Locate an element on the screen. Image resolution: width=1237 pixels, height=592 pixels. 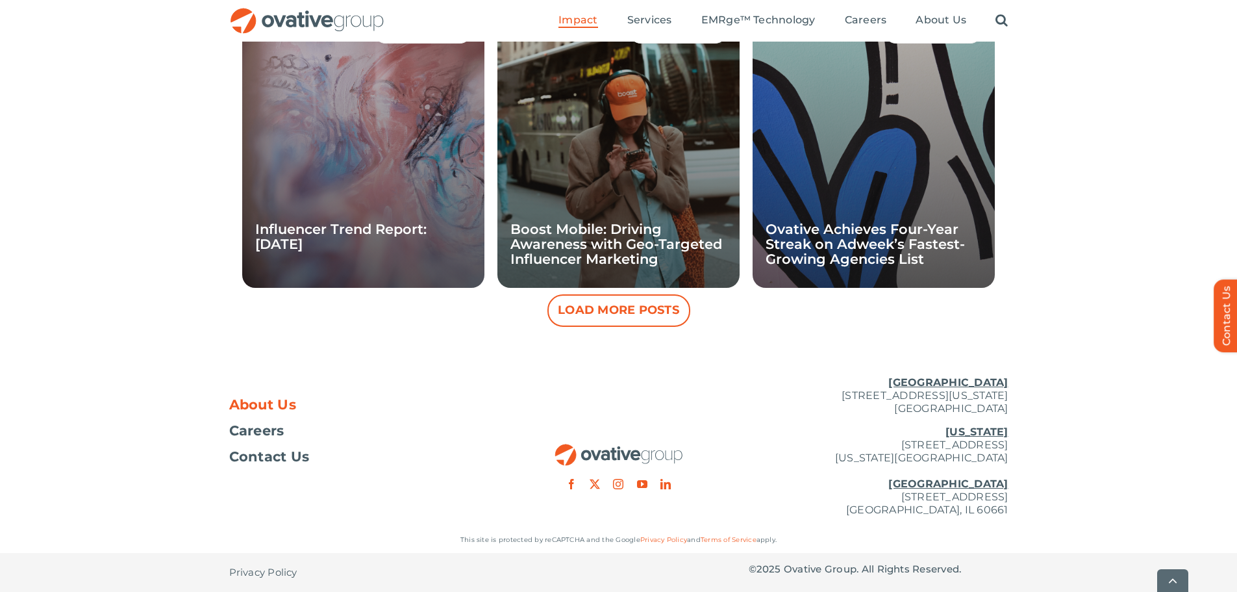
nav: Footer Menu is located at coordinates (359, 431).